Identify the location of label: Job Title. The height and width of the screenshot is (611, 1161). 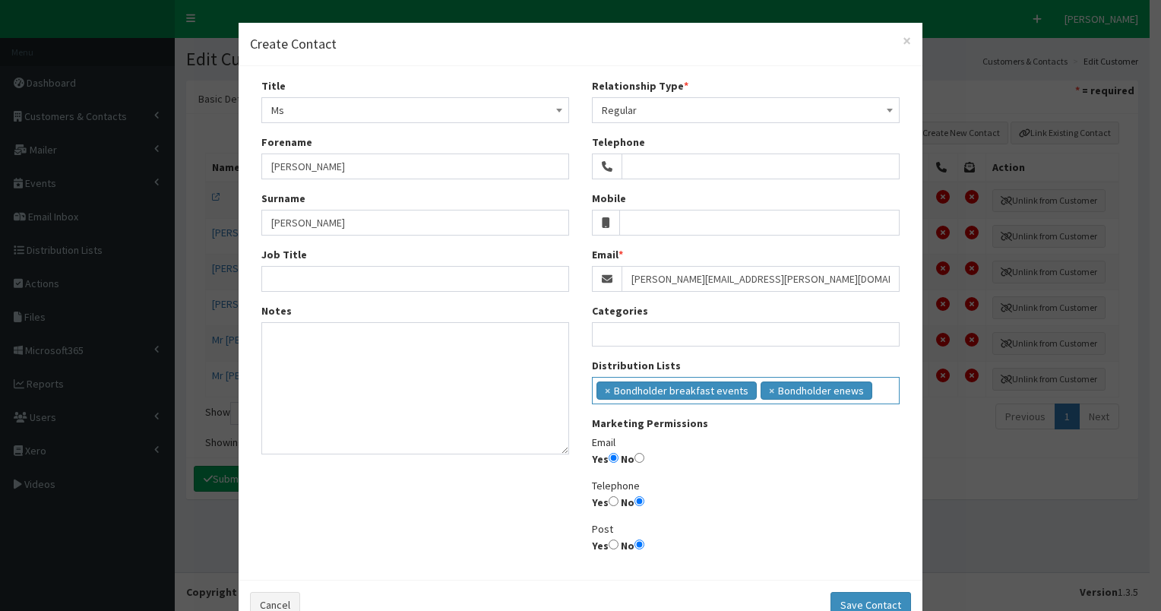
(284, 254).